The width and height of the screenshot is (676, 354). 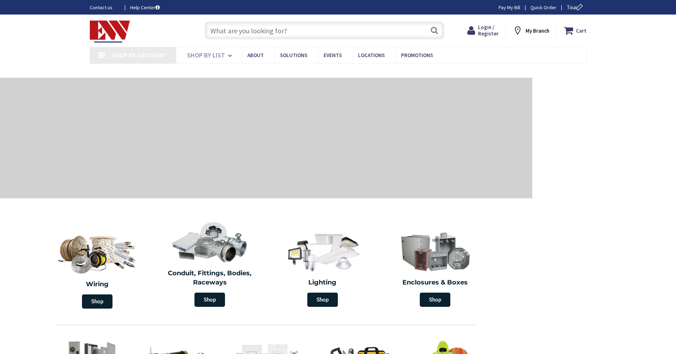 What do you see at coordinates (489, 30) in the screenshot?
I see `span: Login / Register` at bounding box center [489, 30].